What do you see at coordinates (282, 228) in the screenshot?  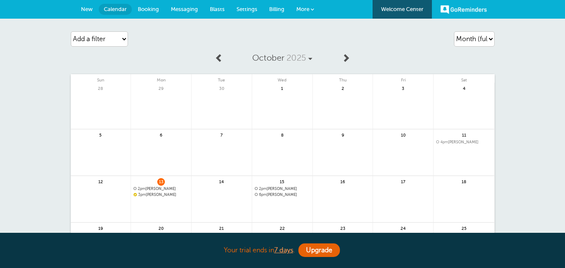 I see `span: 22` at bounding box center [282, 228].